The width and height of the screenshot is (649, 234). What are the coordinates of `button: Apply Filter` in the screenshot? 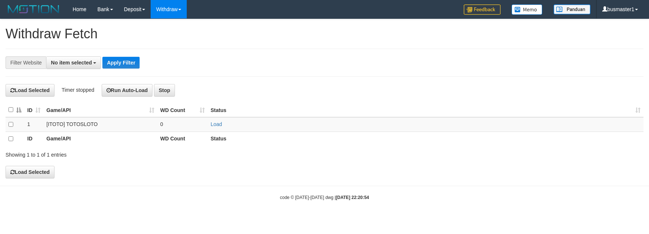 It's located at (121, 63).